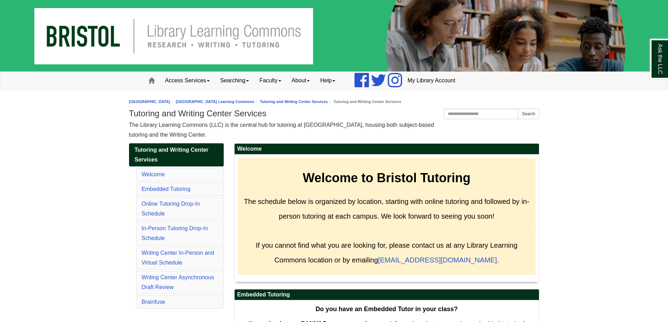 This screenshot has height=322, width=668. Describe the element at coordinates (235, 81) in the screenshot. I see `a: Searching` at that location.